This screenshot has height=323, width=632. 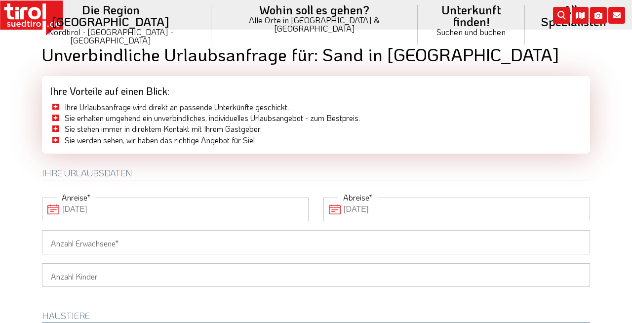 What do you see at coordinates (316, 89) in the screenshot?
I see `div: Ihre Vorteile auf einen Blick:` at bounding box center [316, 89].